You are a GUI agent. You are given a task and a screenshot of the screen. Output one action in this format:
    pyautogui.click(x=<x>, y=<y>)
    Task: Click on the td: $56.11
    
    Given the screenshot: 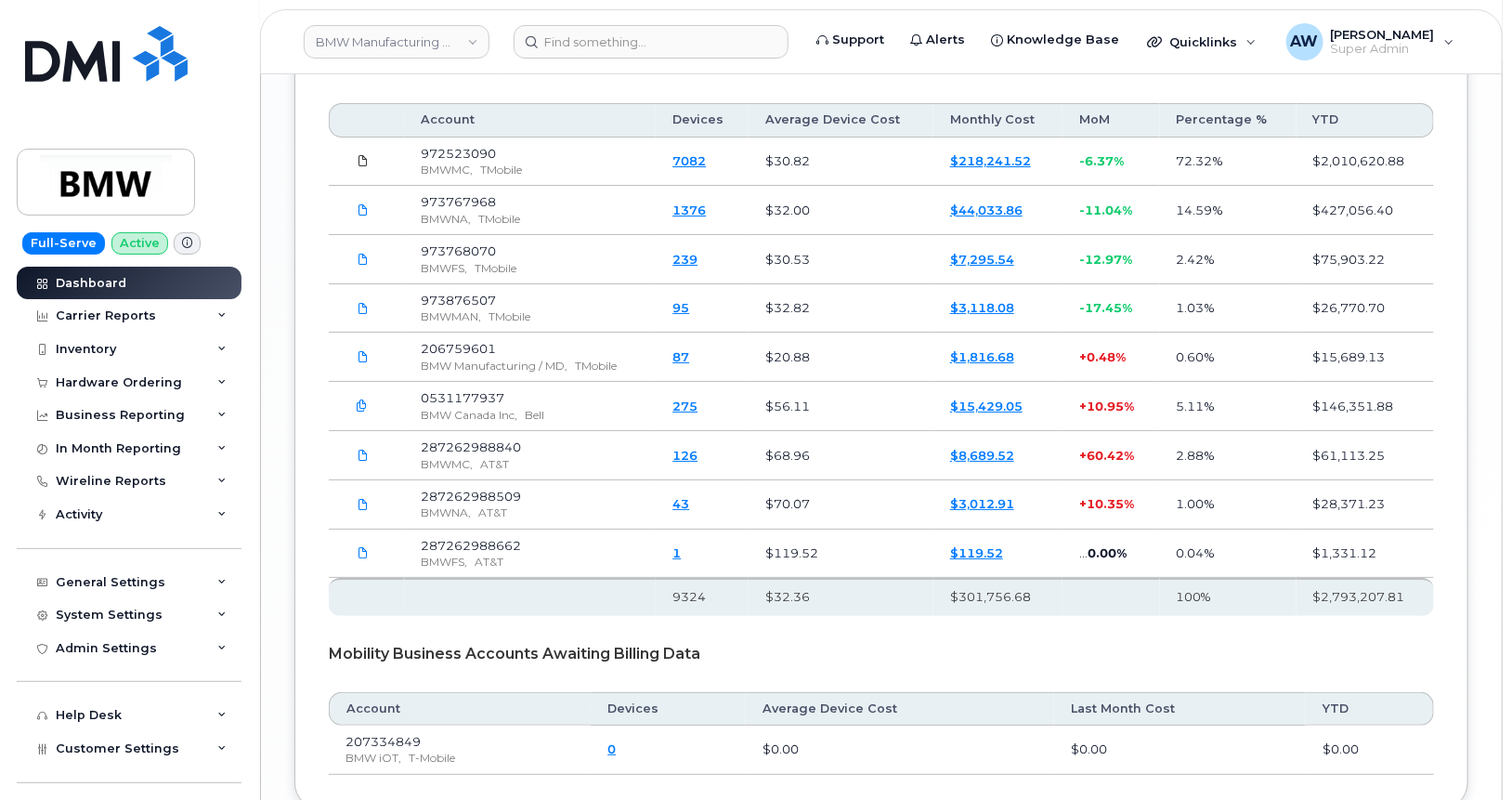 What is the action you would take?
    pyautogui.click(x=840, y=406)
    